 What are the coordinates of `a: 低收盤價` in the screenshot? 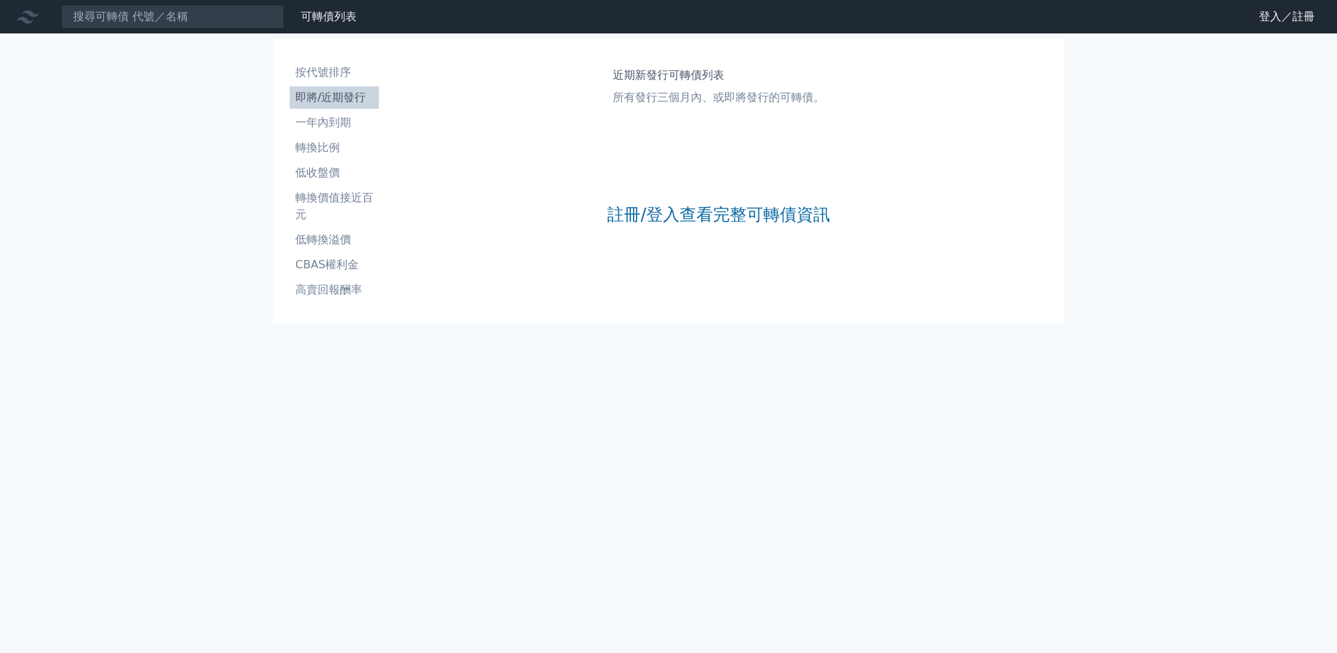 It's located at (334, 173).